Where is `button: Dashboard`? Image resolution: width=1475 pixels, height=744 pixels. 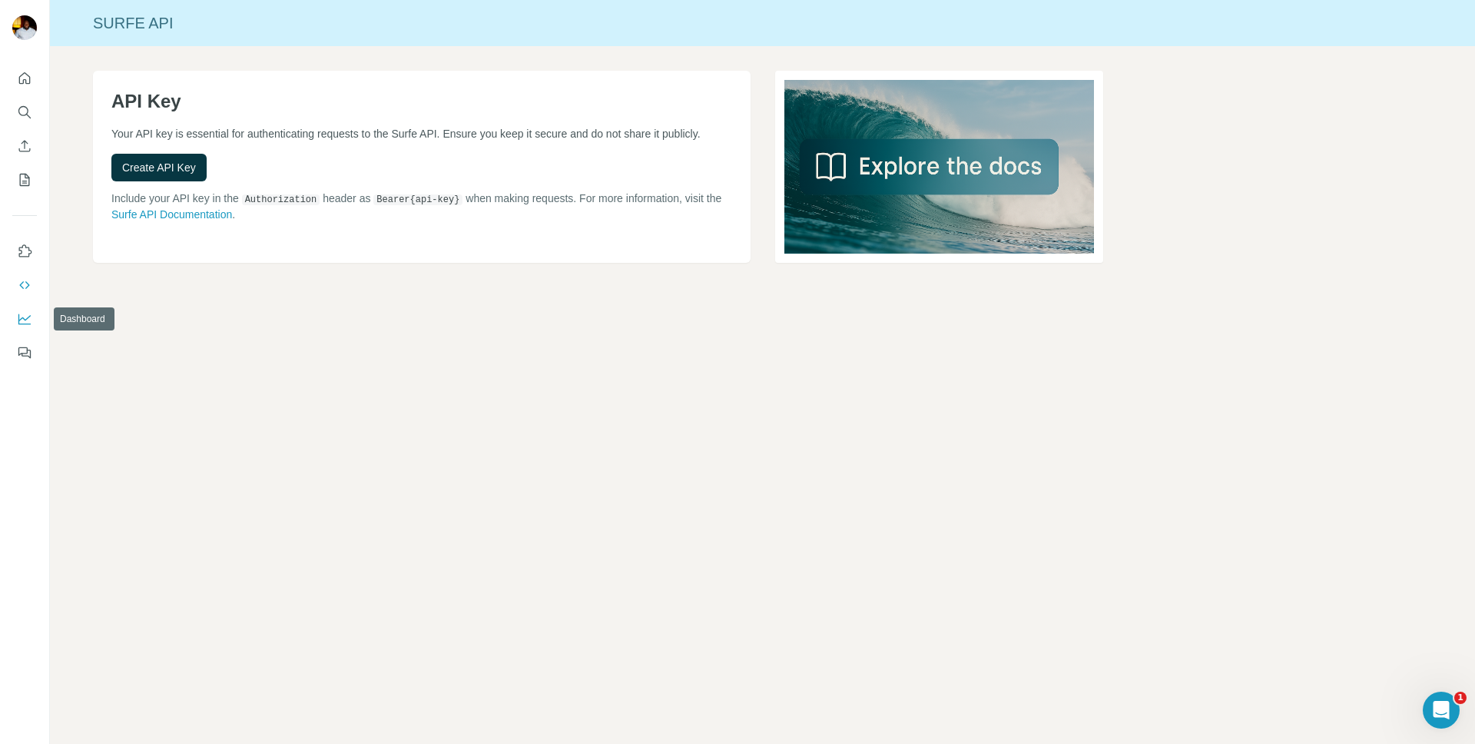
button: Dashboard is located at coordinates (25, 319).